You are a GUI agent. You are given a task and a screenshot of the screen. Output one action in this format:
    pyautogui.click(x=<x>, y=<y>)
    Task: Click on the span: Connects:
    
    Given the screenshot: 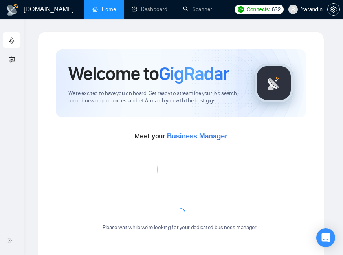 What is the action you would take?
    pyautogui.click(x=258, y=9)
    